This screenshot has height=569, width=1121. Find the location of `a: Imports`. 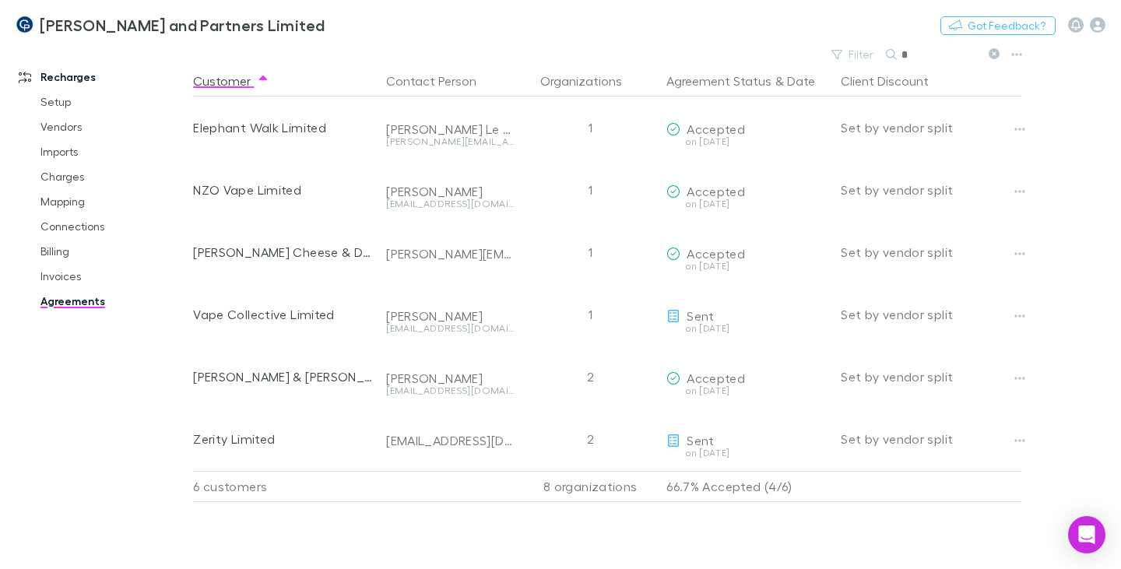

a: Imports is located at coordinates (113, 152).